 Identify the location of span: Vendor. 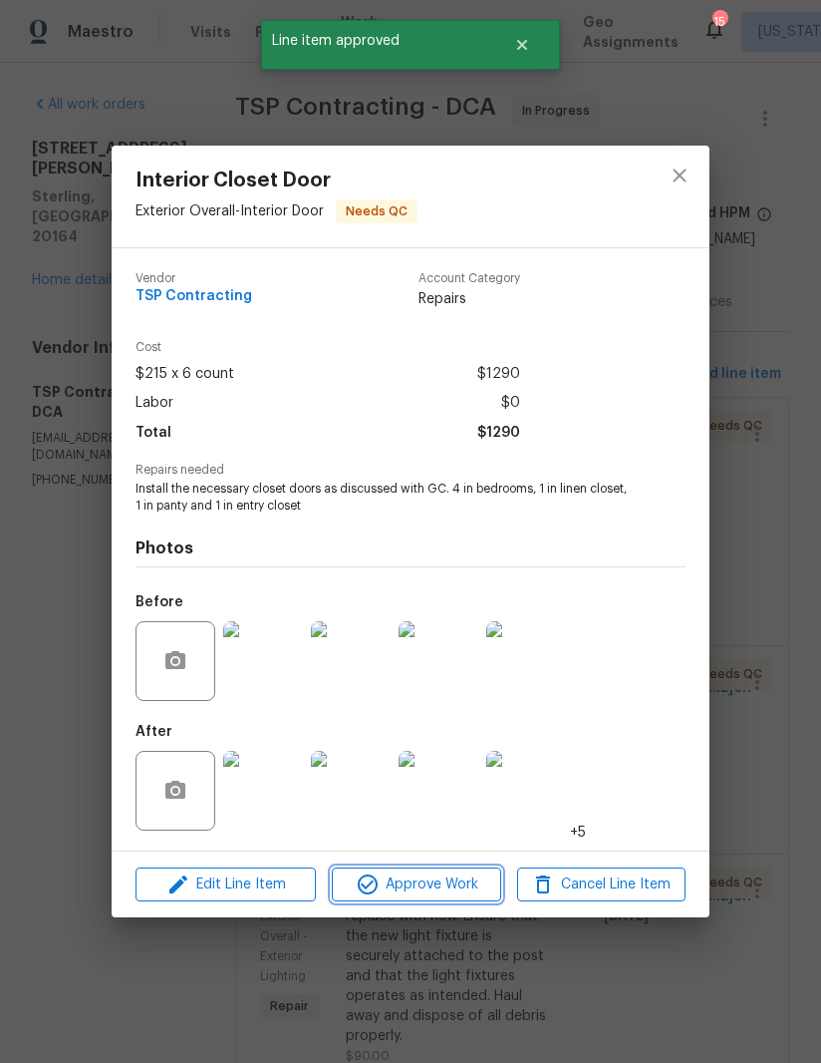
(193, 278).